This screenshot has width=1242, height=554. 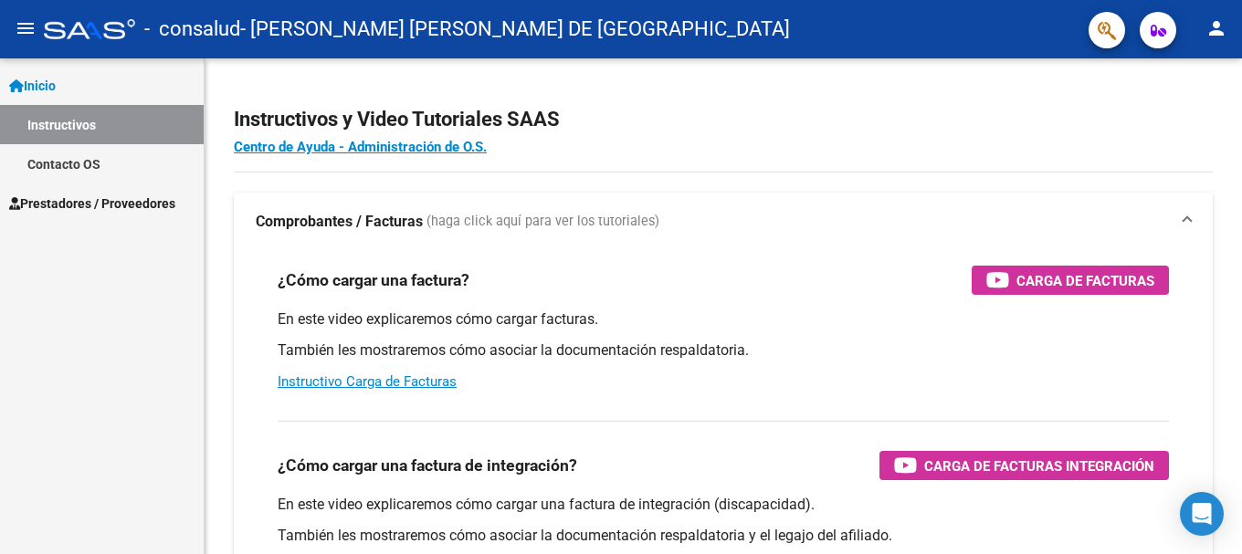 What do you see at coordinates (374, 280) in the screenshot?
I see `h3: ¿Cómo cargar una factura?` at bounding box center [374, 280].